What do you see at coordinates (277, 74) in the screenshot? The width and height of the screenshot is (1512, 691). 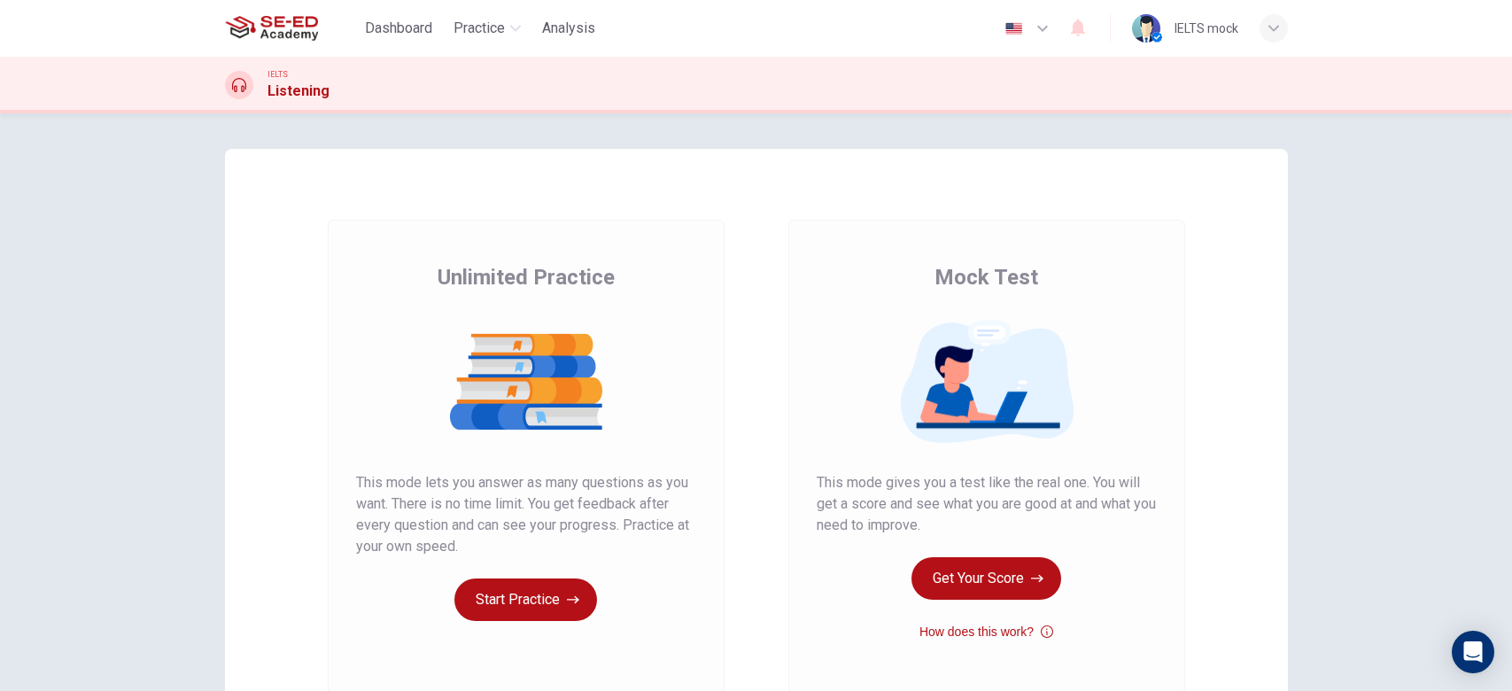 I see `span: IELTS` at bounding box center [277, 74].